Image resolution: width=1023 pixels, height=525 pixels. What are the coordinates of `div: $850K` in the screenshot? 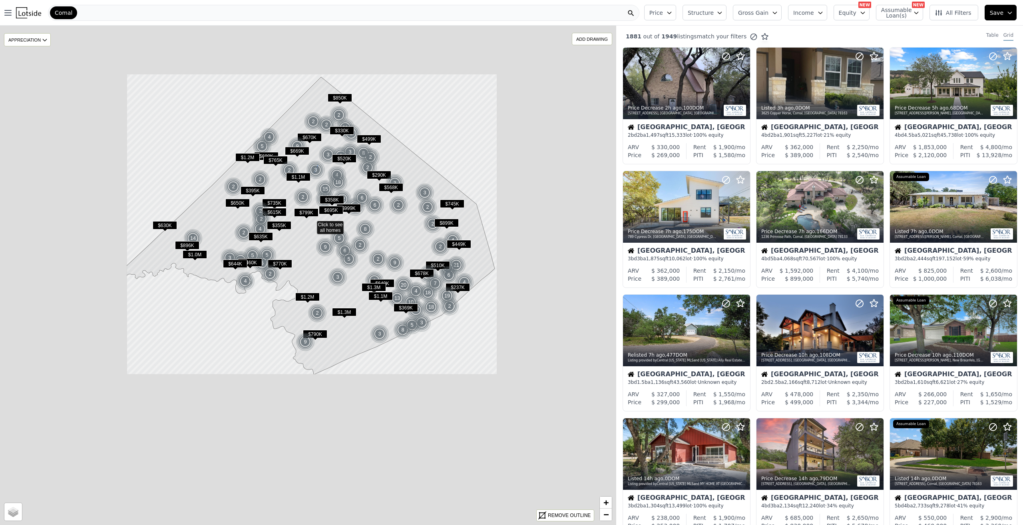 It's located at (340, 99).